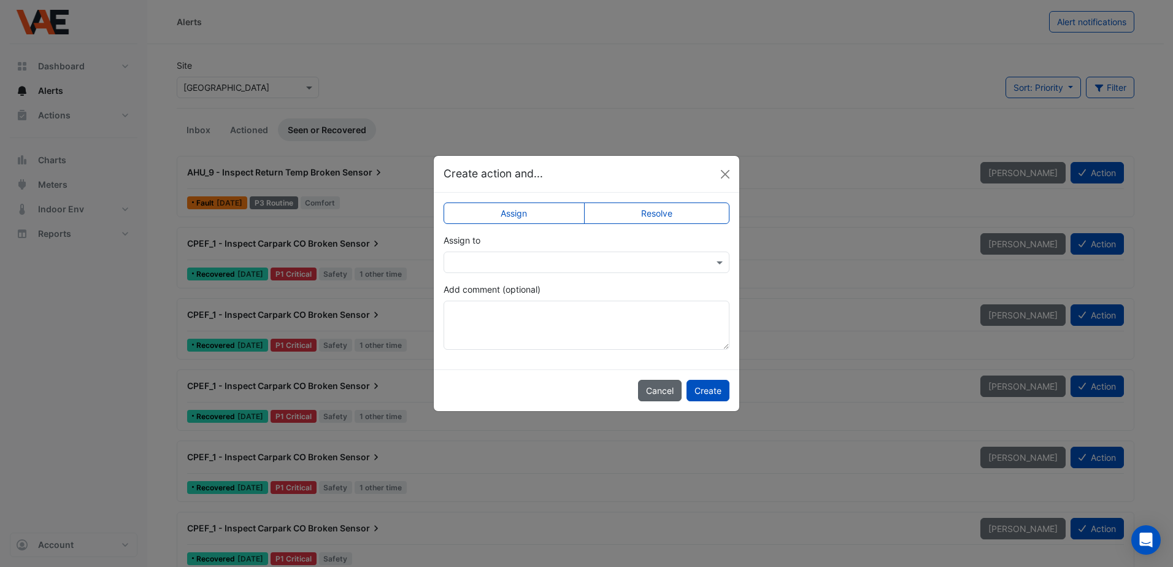 Image resolution: width=1173 pixels, height=567 pixels. Describe the element at coordinates (660, 390) in the screenshot. I see `button: Cancel` at that location.